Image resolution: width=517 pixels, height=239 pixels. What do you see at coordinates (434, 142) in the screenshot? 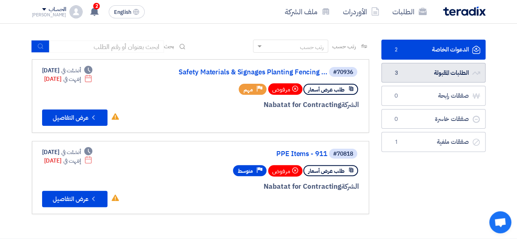
I see `a: صفقات ملغية1` at bounding box center [434, 142].